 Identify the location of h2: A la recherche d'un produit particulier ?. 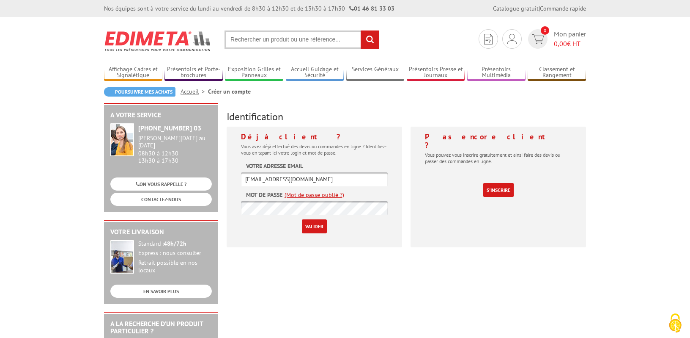
(161, 327).